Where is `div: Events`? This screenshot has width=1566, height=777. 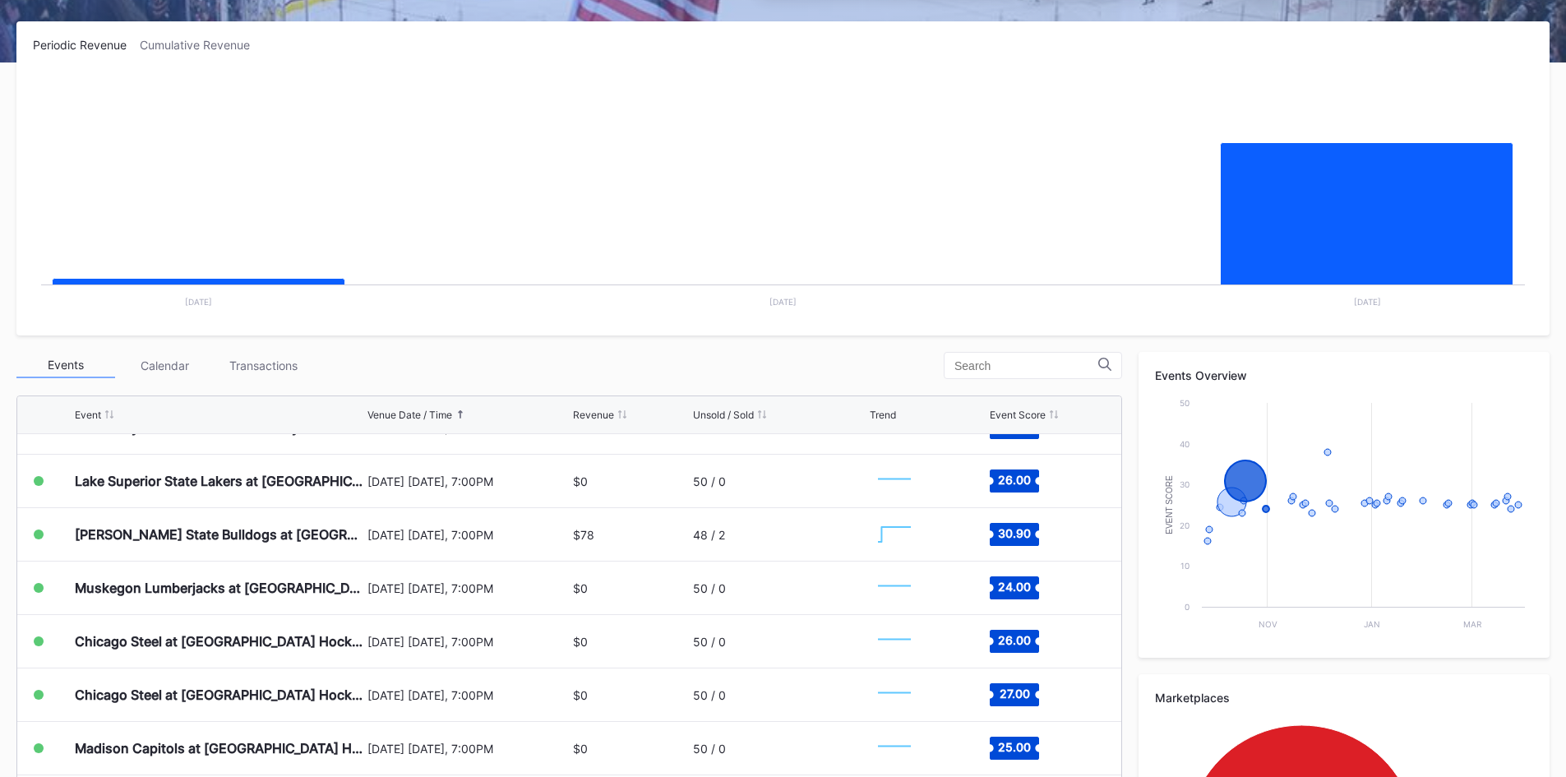 div: Events is located at coordinates (66, 365).